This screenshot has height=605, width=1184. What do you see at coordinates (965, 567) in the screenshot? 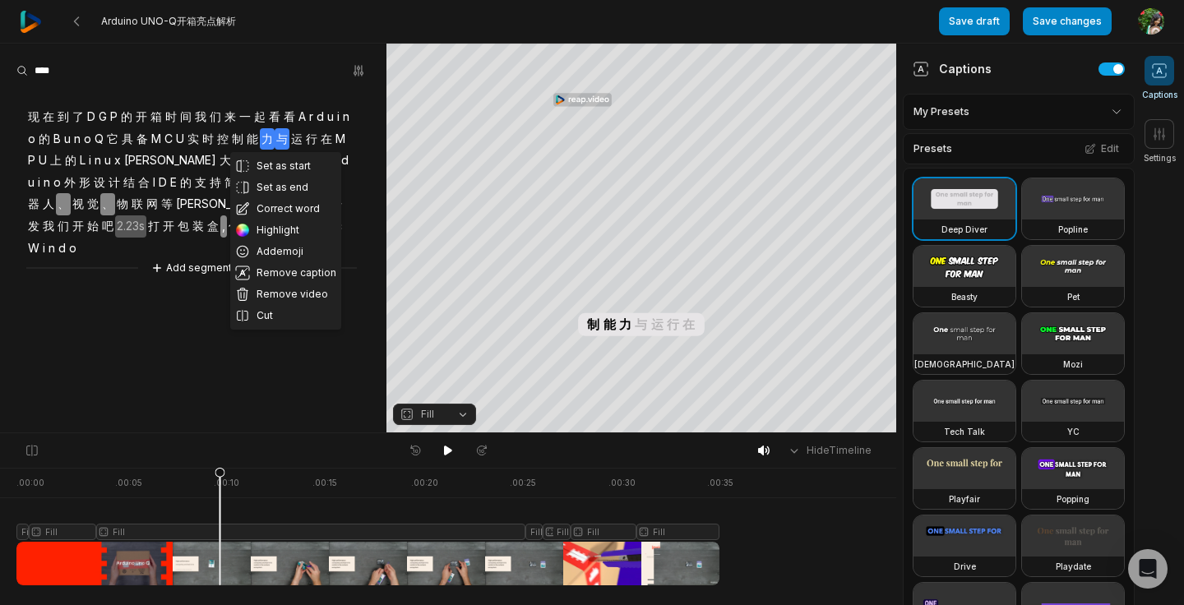
I see `h3: Drive` at bounding box center [965, 567].